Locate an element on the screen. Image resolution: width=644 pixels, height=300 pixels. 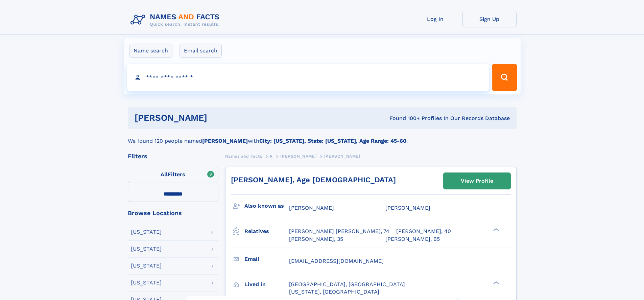
span: All is located at coordinates (164, 174).